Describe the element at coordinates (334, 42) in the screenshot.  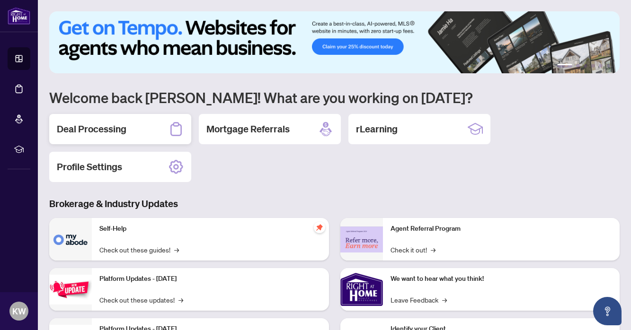
I see `img: Slide 0` at that location.